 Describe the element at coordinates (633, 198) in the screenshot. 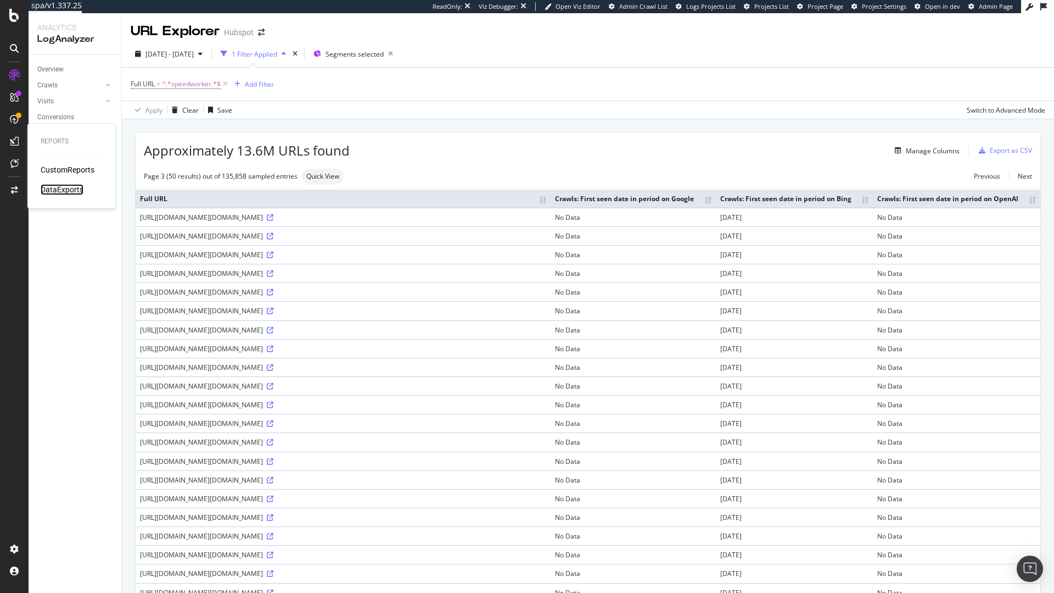

I see `th: Crawls: First seen date in period on Google: activate to sort column ascending` at that location.